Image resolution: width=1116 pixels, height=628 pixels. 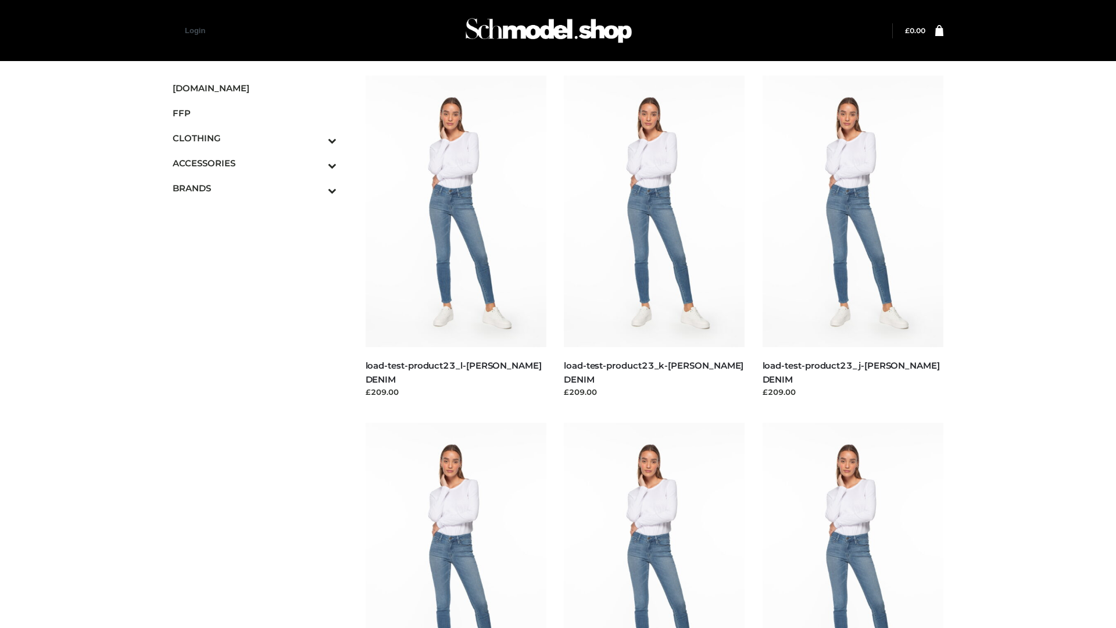 What do you see at coordinates (255, 163) in the screenshot?
I see `a: ACCESSORIESToggle Submenu` at bounding box center [255, 163].